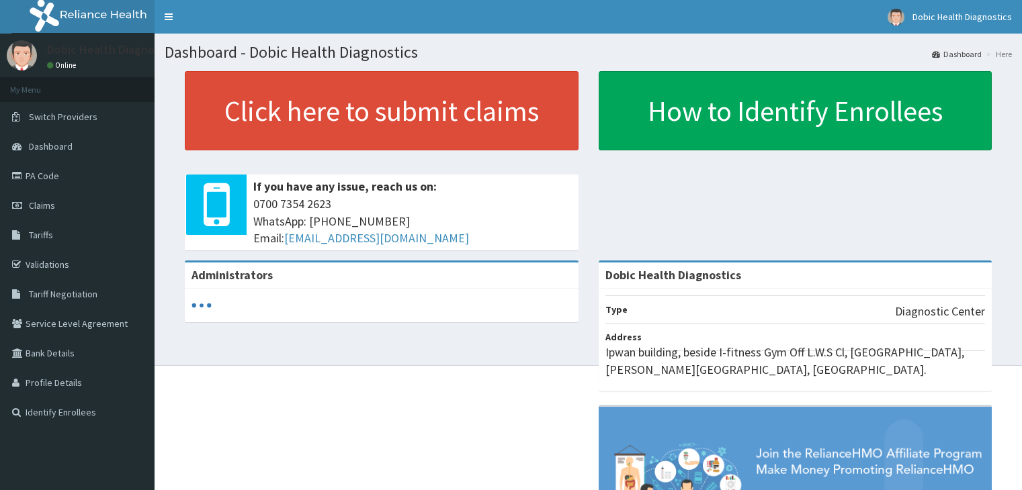 Image resolution: width=1022 pixels, height=490 pixels. What do you see at coordinates (956, 54) in the screenshot?
I see `a: Dashboard` at bounding box center [956, 54].